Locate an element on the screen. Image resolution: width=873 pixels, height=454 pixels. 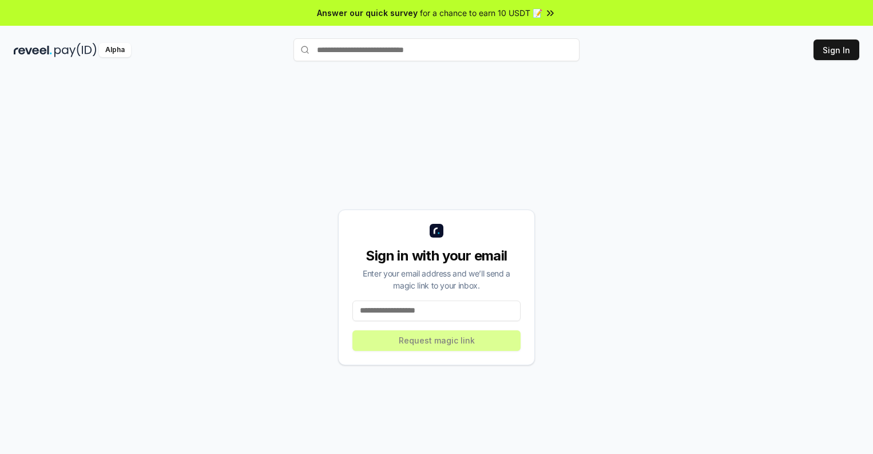
button: Sign In is located at coordinates (836, 50).